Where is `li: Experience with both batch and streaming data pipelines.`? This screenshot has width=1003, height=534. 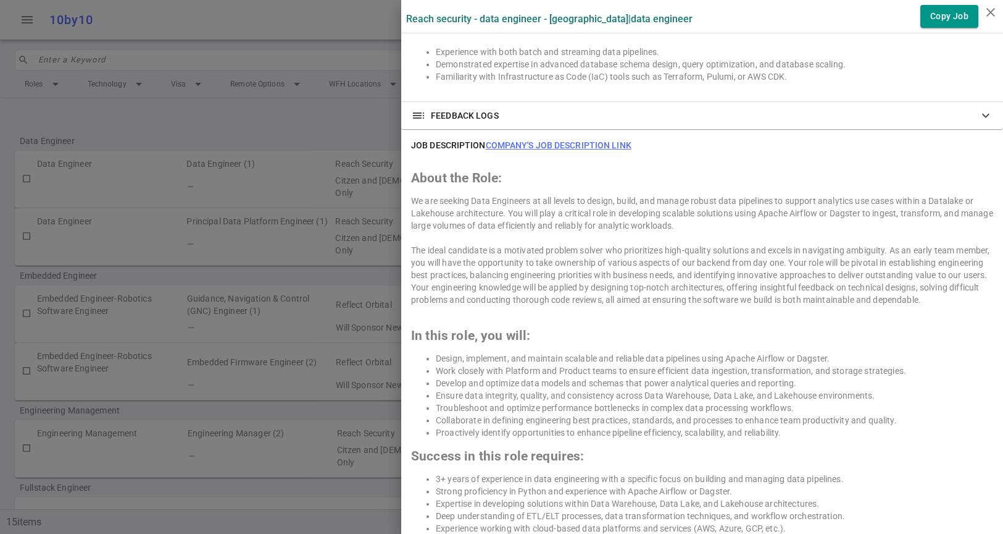 li: Experience with both batch and streaming data pipelines. is located at coordinates (714, 52).